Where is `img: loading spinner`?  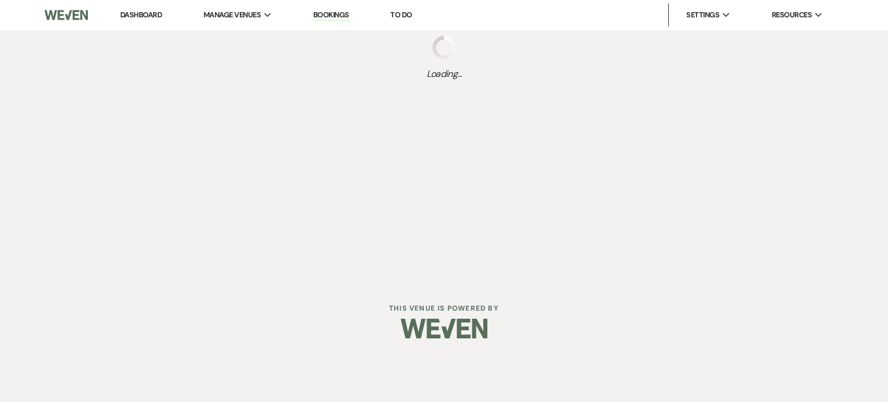
img: loading spinner is located at coordinates (444, 47).